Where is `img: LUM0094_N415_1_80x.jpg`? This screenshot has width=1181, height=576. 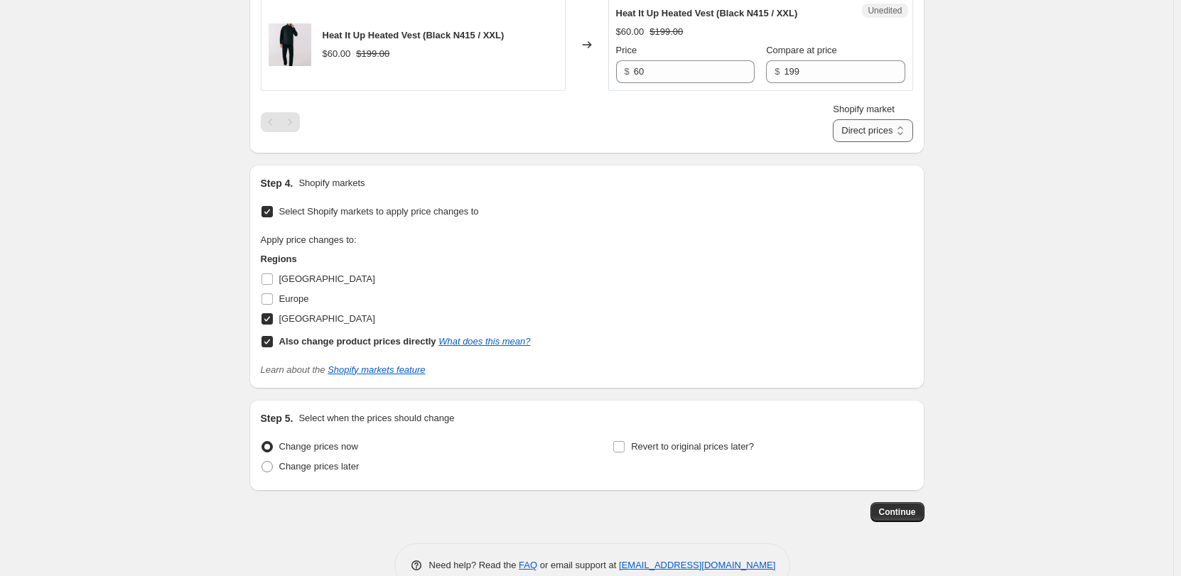 img: LUM0094_N415_1_80x.jpg is located at coordinates (290, 45).